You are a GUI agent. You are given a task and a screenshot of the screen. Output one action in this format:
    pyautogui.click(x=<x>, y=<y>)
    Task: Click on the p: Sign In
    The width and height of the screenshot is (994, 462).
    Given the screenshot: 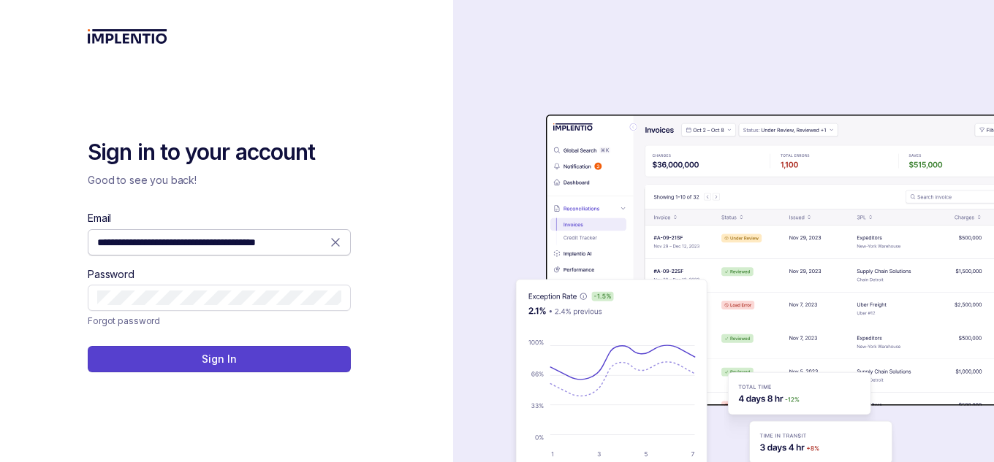 What is the action you would take?
    pyautogui.click(x=218, y=359)
    